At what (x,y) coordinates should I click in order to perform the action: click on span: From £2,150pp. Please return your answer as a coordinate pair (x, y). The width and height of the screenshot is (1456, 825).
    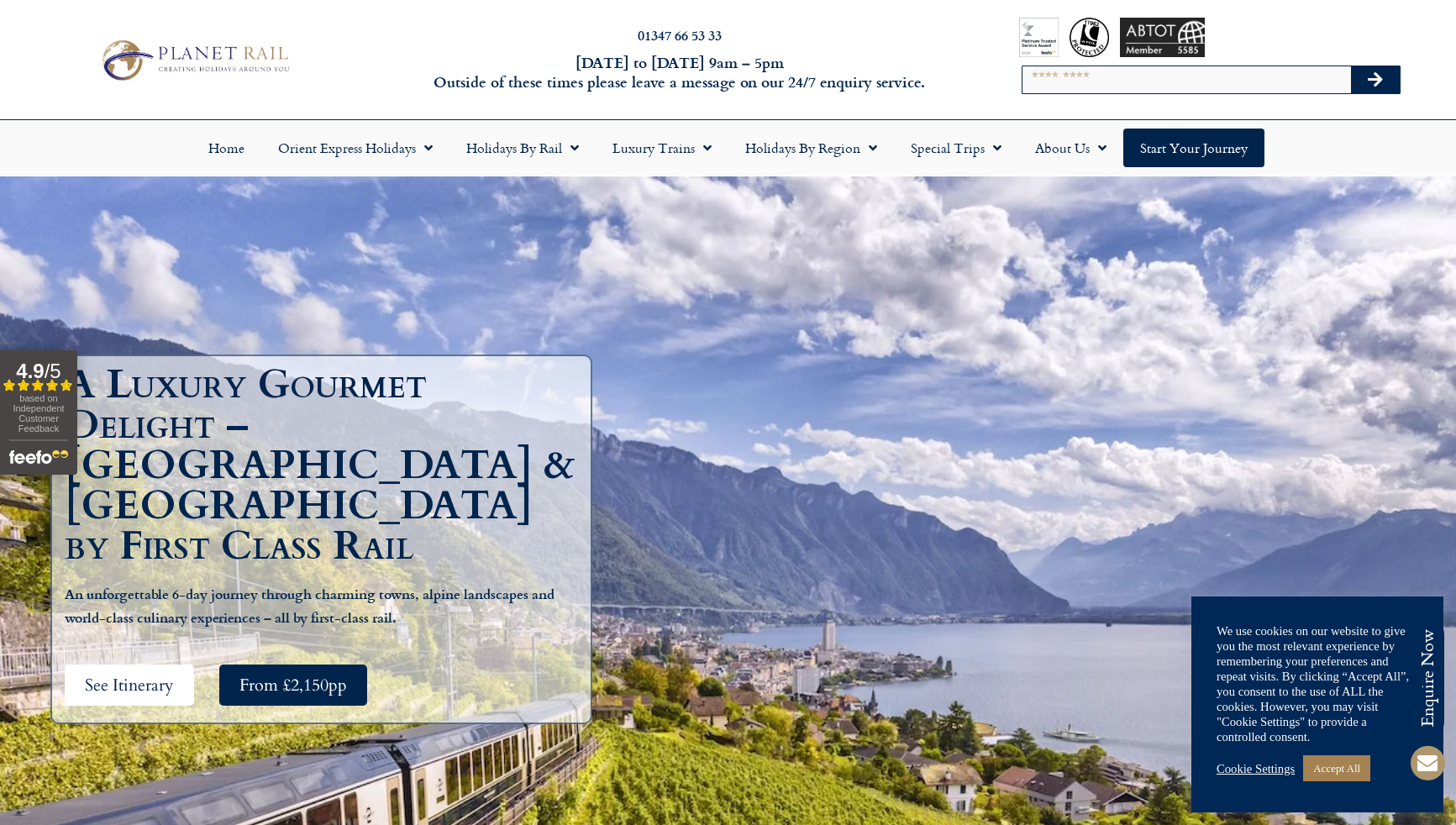
    Looking at the image, I should click on (293, 685).